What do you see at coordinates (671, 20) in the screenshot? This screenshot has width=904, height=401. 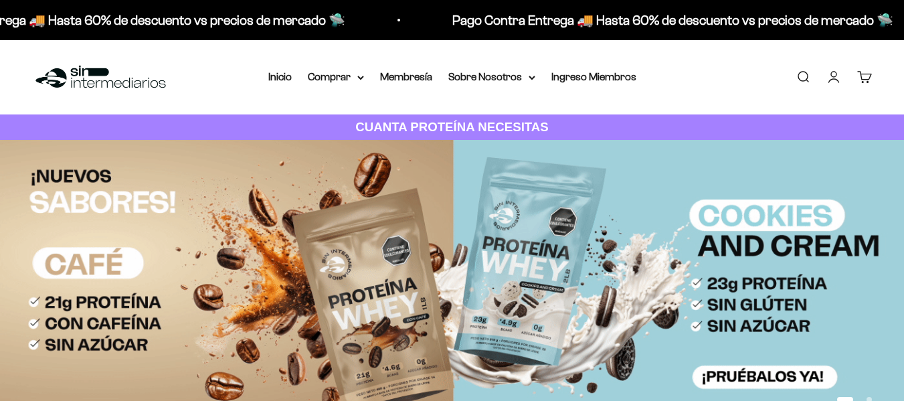 I see `p: Pago Contra Entrega 🚚 Hasta 60% de descuento vs precios de mercado 🛸` at bounding box center [671, 20].